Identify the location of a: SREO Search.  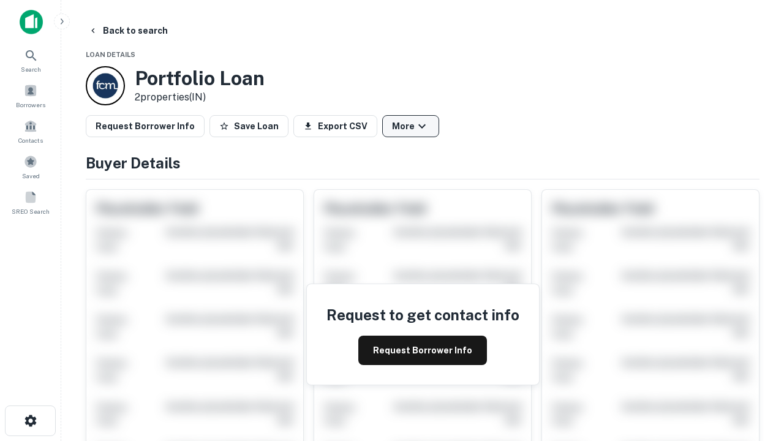
(31, 202).